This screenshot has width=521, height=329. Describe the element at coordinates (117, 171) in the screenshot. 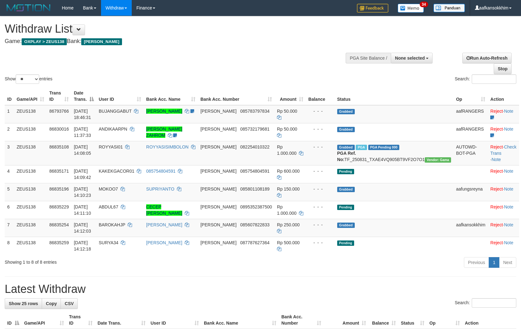

I see `span: KAKEKGACOR01` at that location.